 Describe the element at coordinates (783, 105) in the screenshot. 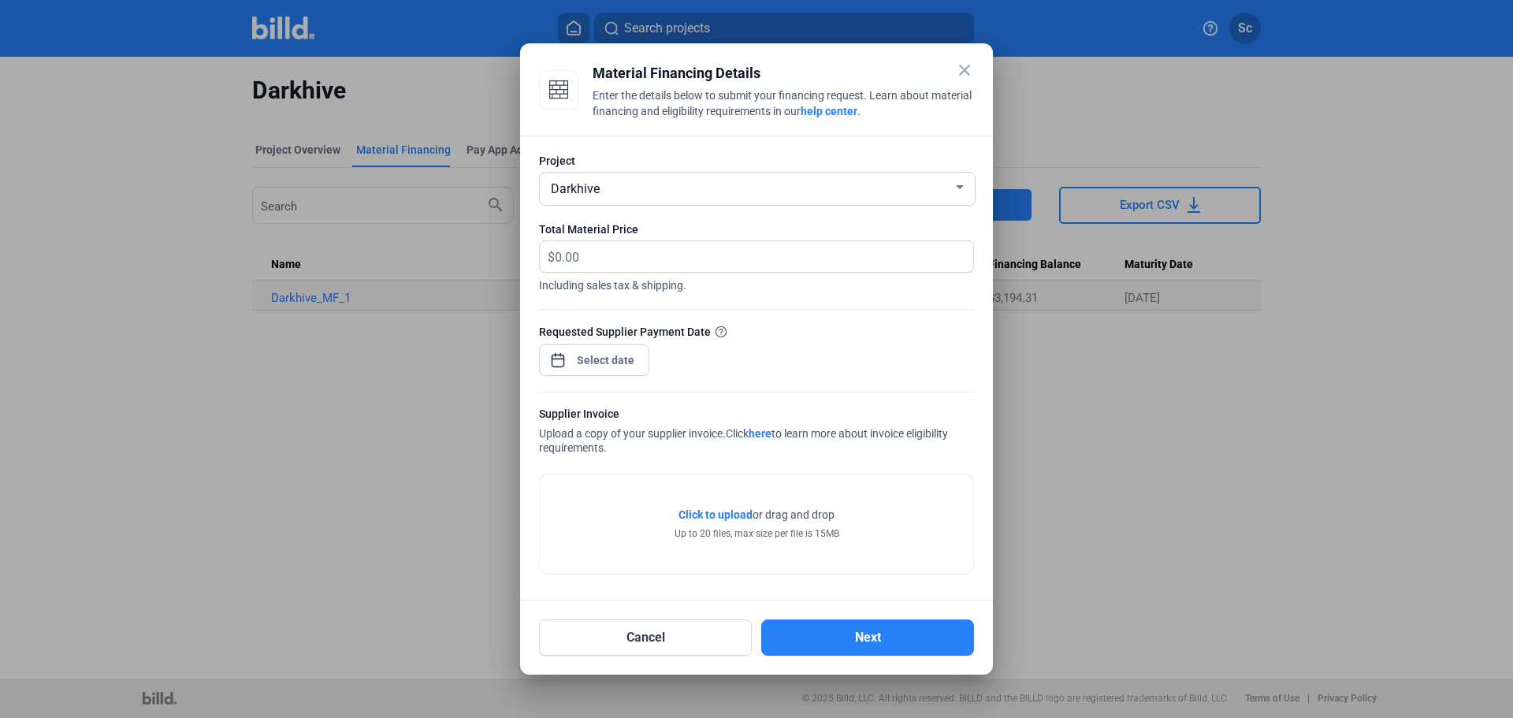

I see `div: Enter the details below to submit your financing request. Learn about material financing and elig...` at that location.